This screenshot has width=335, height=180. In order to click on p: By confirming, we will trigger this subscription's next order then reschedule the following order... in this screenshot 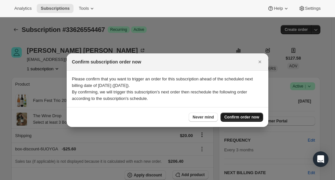, I will do `click(167, 95)`.